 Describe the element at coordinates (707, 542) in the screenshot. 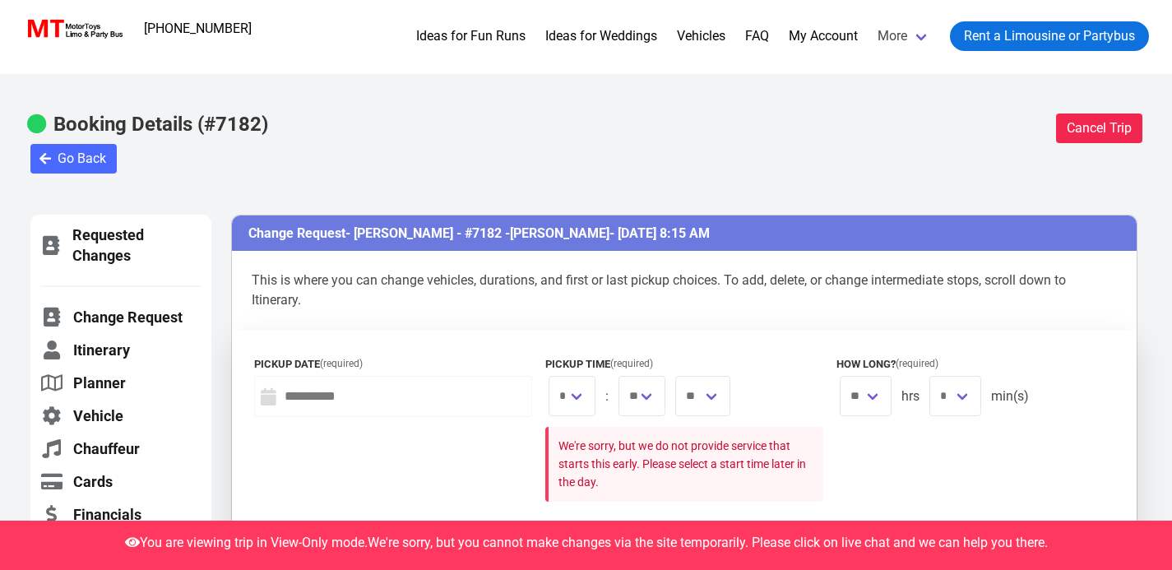

I see `span: We're sorry, but you cannot make changes via the site temporarily. Please click on live chat and ...` at that location.